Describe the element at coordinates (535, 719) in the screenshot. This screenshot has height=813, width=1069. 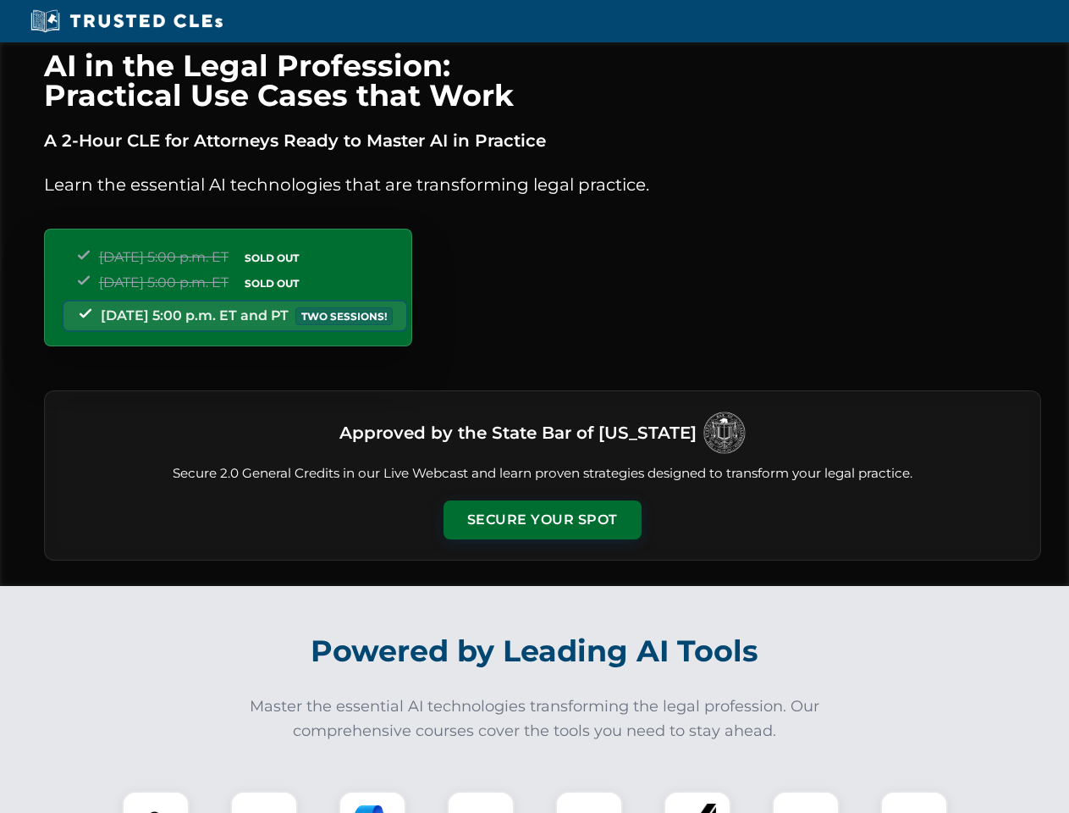
I see `p: Master the essential AI technologies transforming the legal profession. Our comprehensive courses...` at that location.